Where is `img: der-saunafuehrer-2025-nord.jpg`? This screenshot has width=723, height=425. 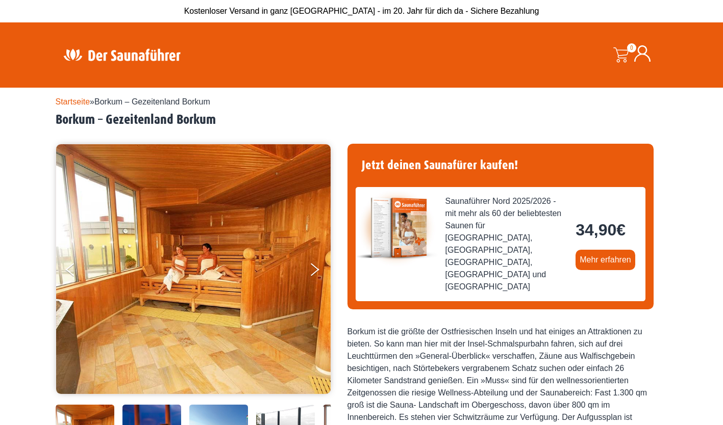
img: der-saunafuehrer-2025-nord.jpg is located at coordinates (396, 228).